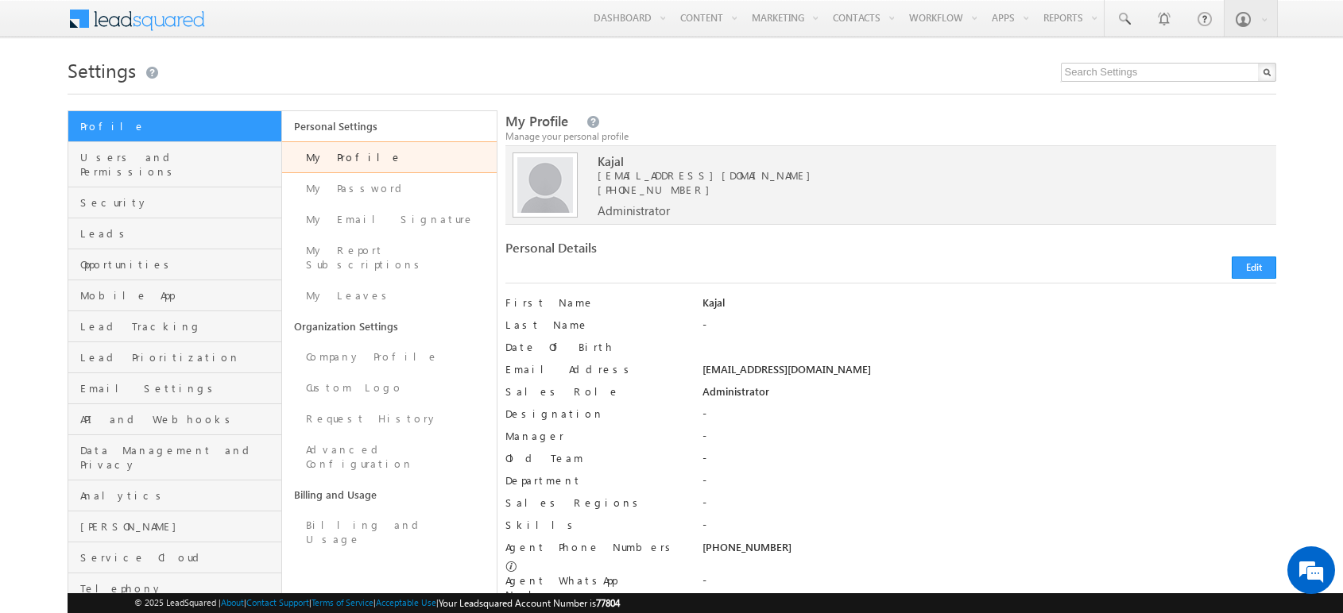  I want to click on a: About, so click(232, 602).